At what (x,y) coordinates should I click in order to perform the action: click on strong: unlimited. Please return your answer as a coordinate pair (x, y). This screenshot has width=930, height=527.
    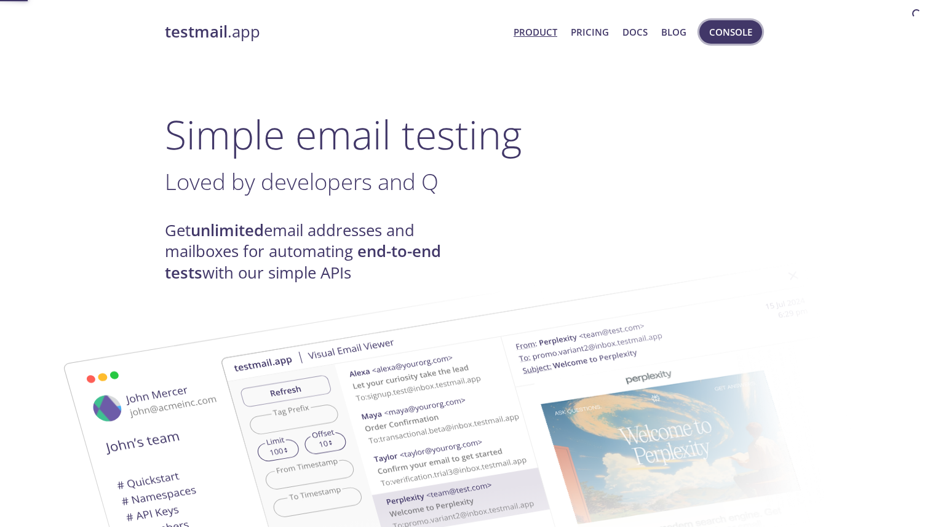
    Looking at the image, I should click on (227, 230).